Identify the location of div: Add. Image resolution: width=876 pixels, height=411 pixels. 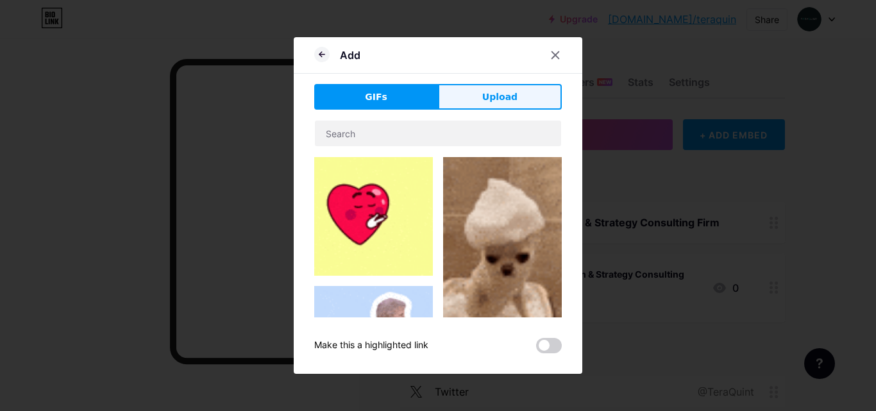
(350, 55).